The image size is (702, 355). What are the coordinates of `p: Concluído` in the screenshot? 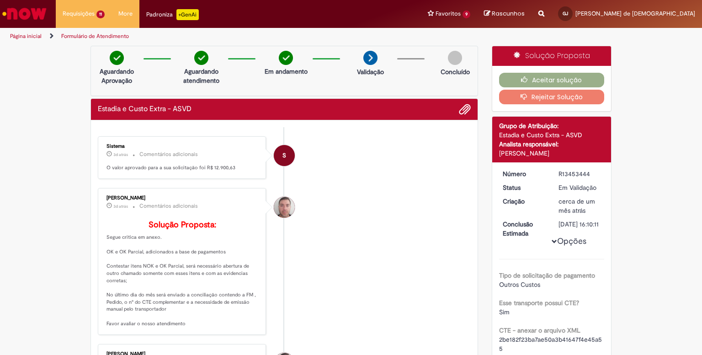 It's located at (455, 72).